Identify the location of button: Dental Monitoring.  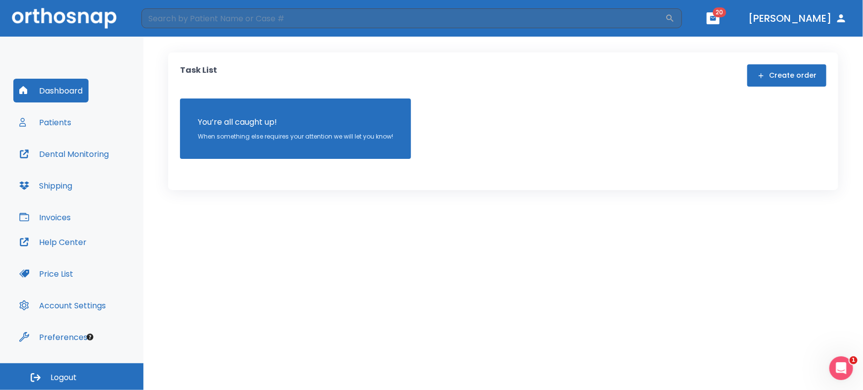
(64, 154).